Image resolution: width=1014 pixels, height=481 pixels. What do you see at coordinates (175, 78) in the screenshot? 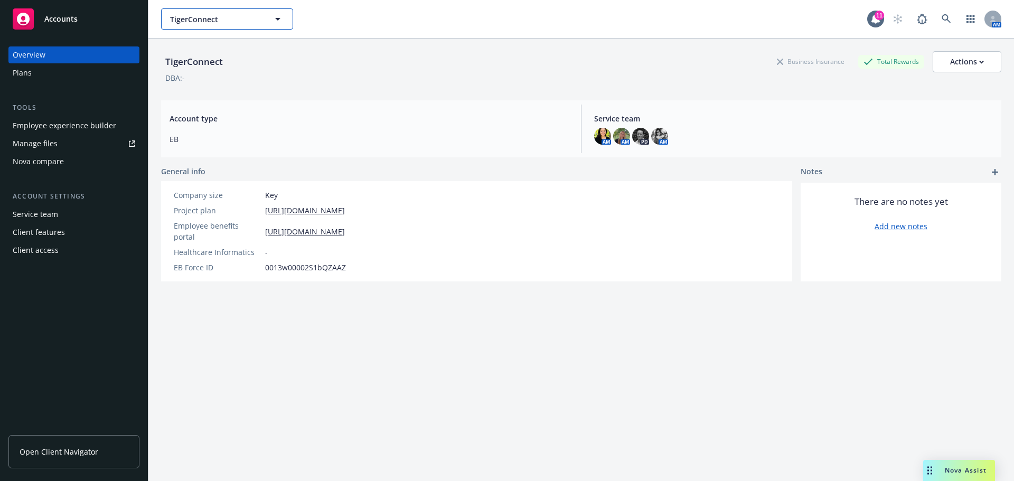
I see `div: DBA: -` at bounding box center [175, 78].